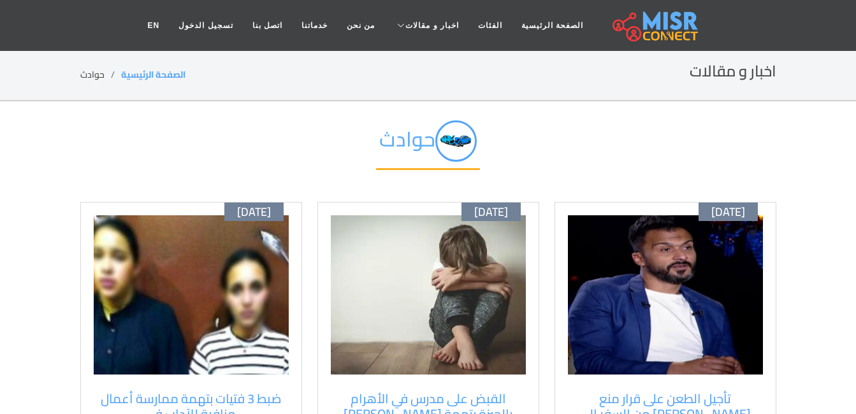 The width and height of the screenshot is (856, 414). I want to click on a: من نحن, so click(361, 25).